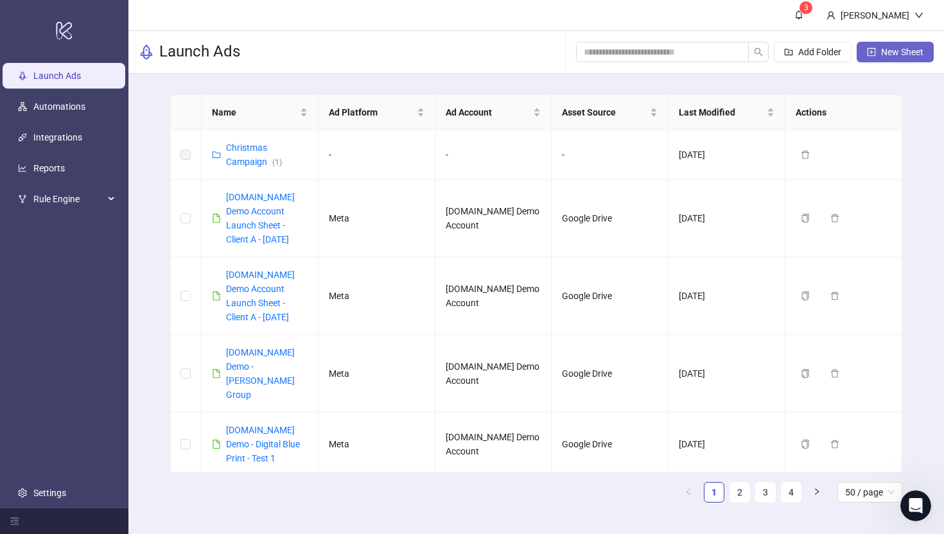 The image size is (944, 534). What do you see at coordinates (817, 492) in the screenshot?
I see `button: right` at bounding box center [817, 492].